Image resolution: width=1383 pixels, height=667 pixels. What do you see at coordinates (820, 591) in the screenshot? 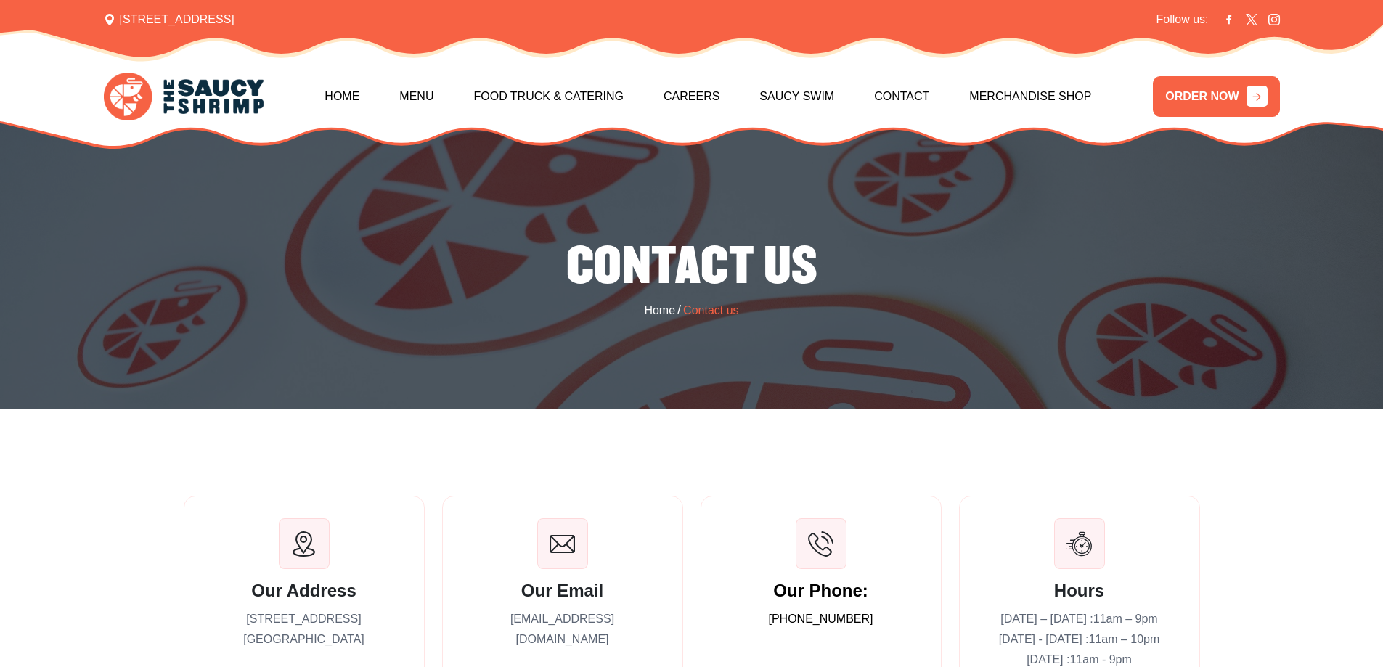
I see `a: Our Phone:` at bounding box center [820, 591].